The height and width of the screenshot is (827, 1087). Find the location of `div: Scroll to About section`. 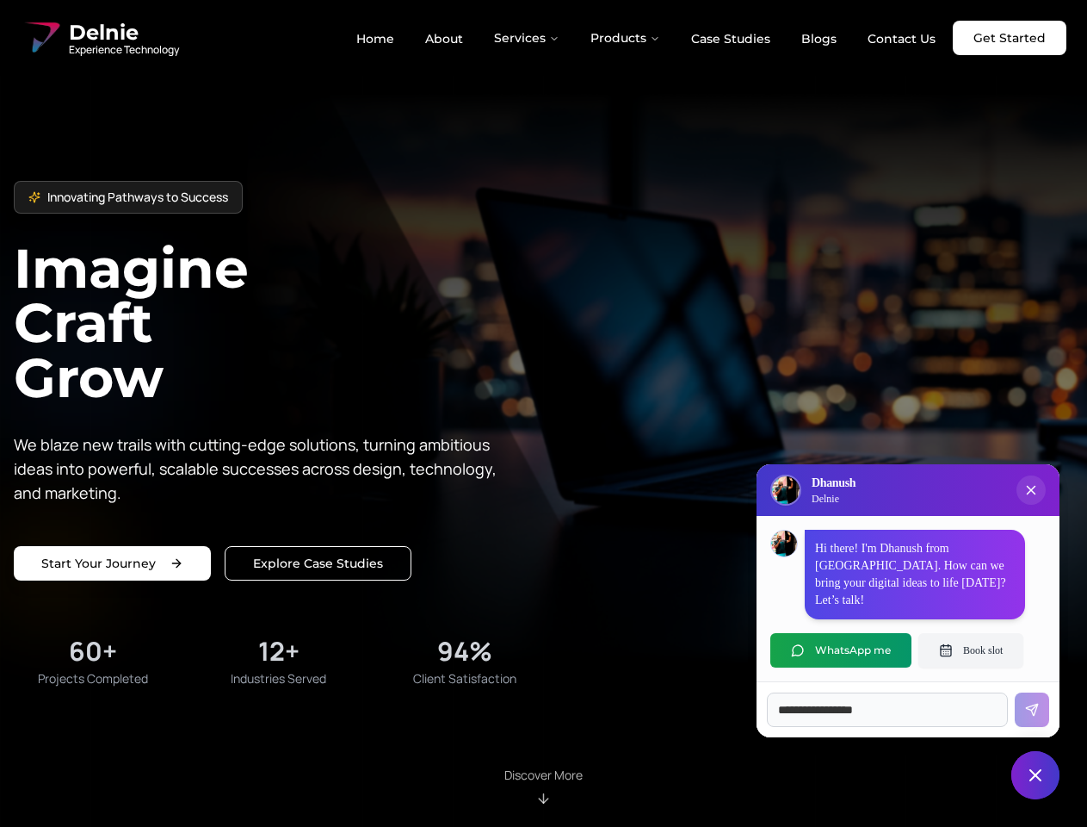

div: Scroll to About section is located at coordinates (543, 786).